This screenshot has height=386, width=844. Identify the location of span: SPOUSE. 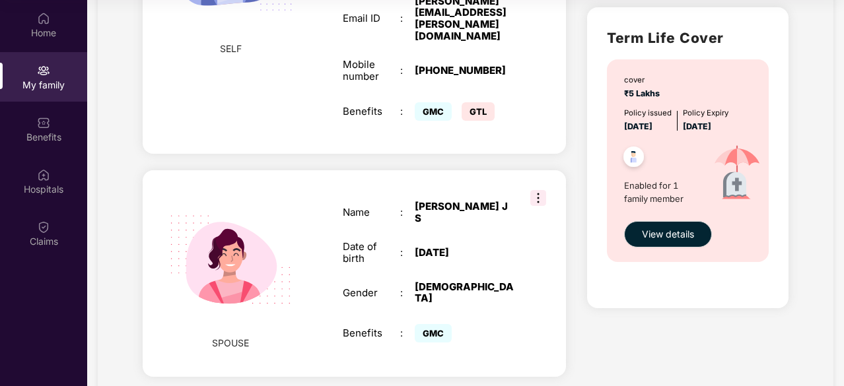
(231, 344).